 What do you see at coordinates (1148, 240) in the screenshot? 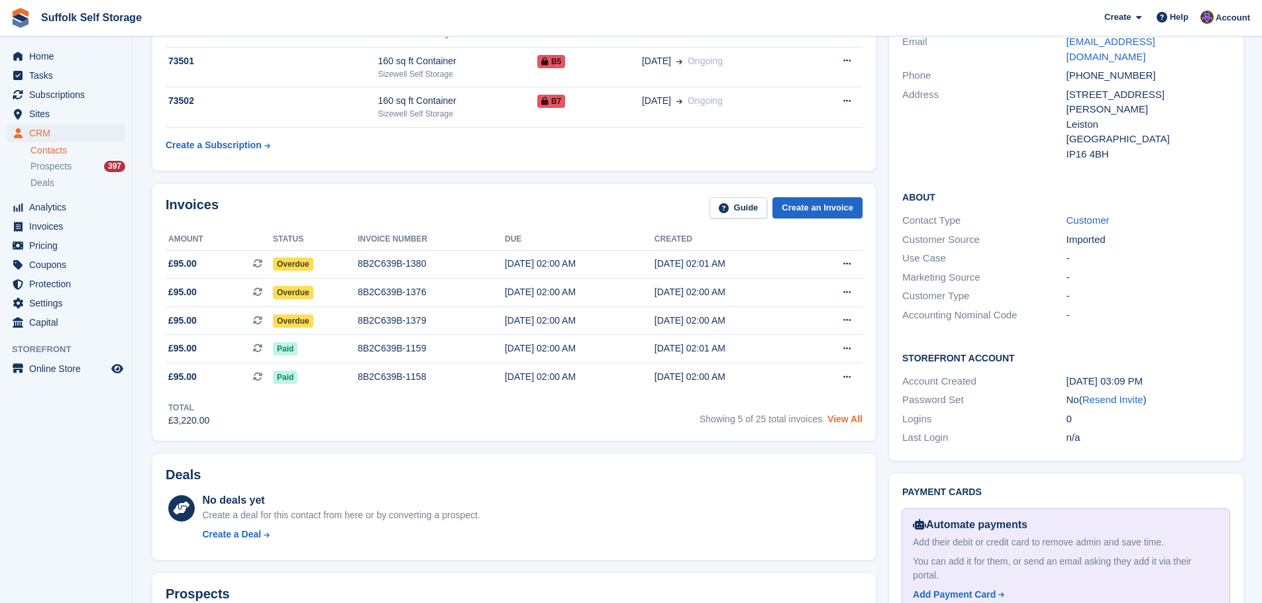
I see `div: Imported` at bounding box center [1148, 240].